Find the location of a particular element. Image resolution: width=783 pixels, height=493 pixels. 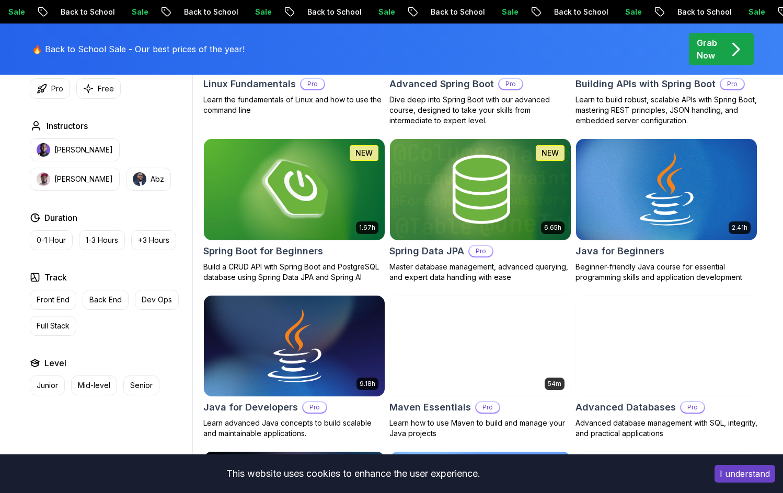

h2: Advanced Databases is located at coordinates (625, 407).